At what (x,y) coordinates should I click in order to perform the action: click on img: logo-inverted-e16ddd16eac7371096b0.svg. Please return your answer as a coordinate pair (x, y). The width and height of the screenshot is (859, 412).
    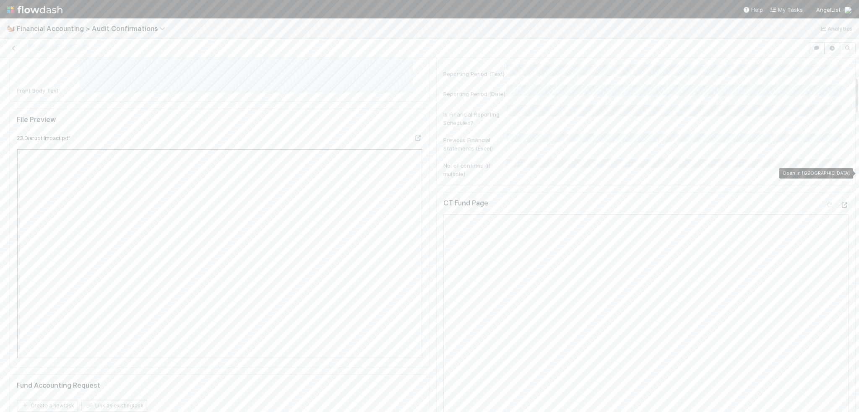
    Looking at the image, I should click on (34, 10).